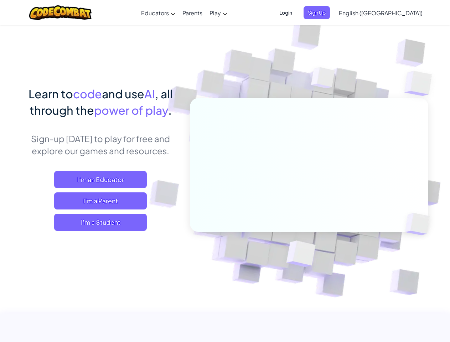 The height and width of the screenshot is (342, 450). What do you see at coordinates (158, 13) in the screenshot?
I see `a: Educators` at bounding box center [158, 13].